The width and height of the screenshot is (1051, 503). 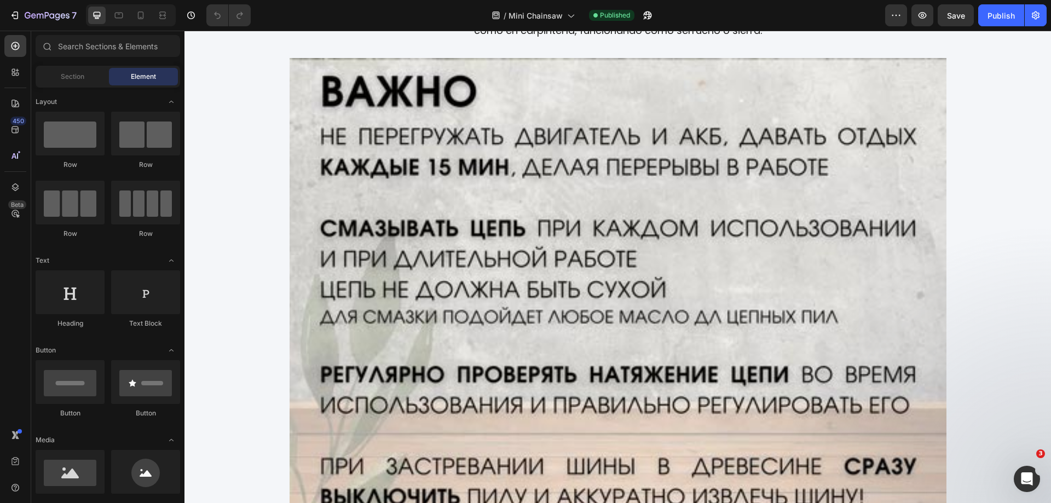 I want to click on span: Save, so click(x=956, y=15).